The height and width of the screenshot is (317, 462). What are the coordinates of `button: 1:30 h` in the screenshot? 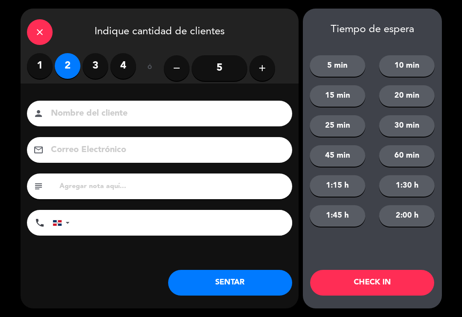 It's located at (407, 186).